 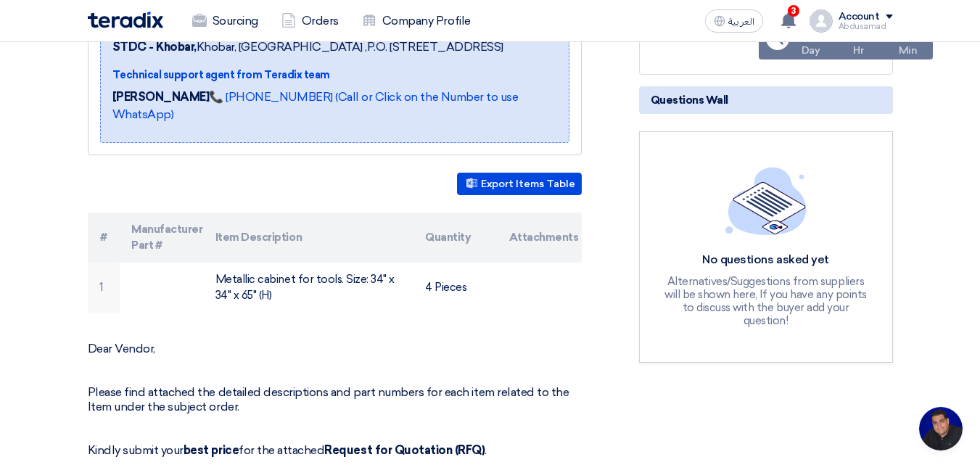 I want to click on p: Please find attached the detailed descriptions and part numbers for each item related to the Item..., so click(x=334, y=400).